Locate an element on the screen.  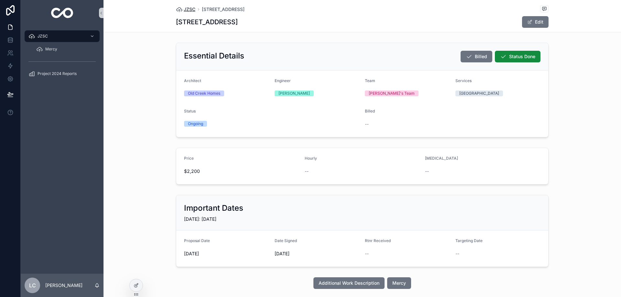
button: Edit is located at coordinates (535, 22).